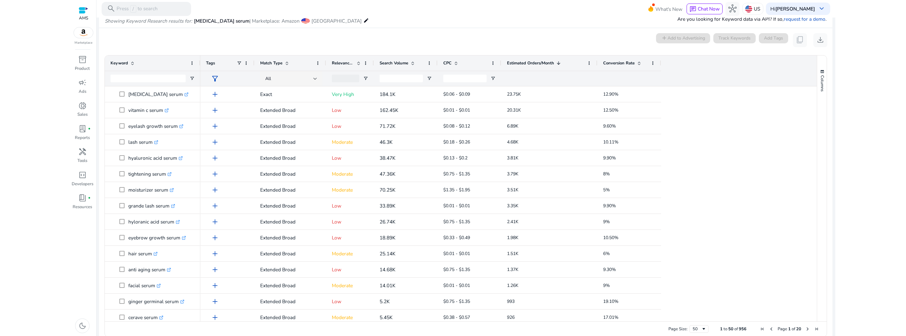 The image size is (906, 336). What do you see at coordinates (82, 175) in the screenshot?
I see `span: code_blocks` at bounding box center [82, 175].